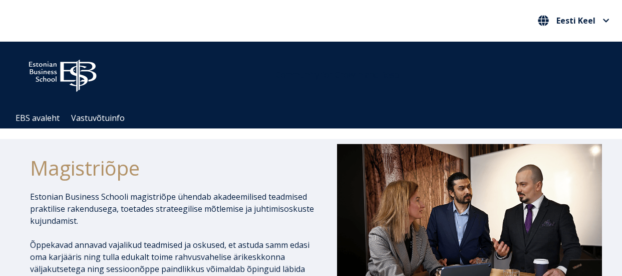 The width and height of the screenshot is (622, 276). What do you see at coordinates (316, 118) in the screenshot?
I see `div: Navigation Menu` at bounding box center [316, 118].